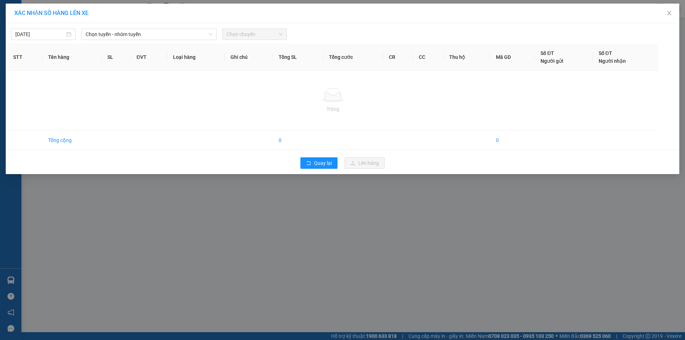 This screenshot has height=340, width=685. What do you see at coordinates (72, 57) in the screenshot?
I see `th: Tên hàng` at bounding box center [72, 57].